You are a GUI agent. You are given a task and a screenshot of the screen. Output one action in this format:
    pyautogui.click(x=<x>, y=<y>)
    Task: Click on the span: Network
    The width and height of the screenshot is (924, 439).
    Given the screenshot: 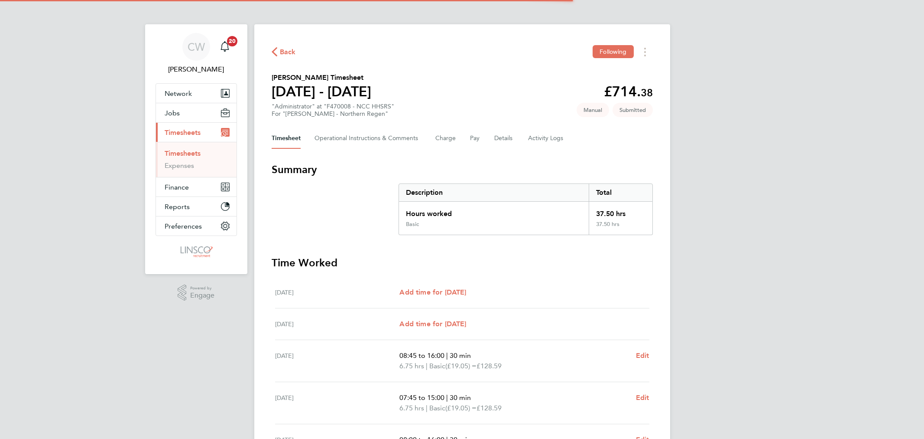 What is the action you would take?
    pyautogui.click(x=178, y=93)
    